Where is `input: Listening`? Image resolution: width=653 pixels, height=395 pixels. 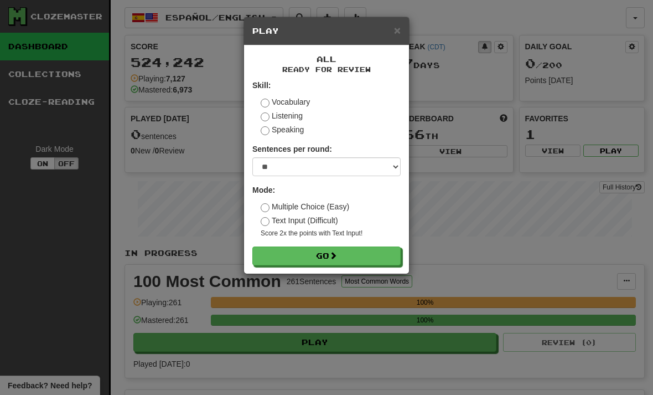 input: Listening is located at coordinates (265, 117).